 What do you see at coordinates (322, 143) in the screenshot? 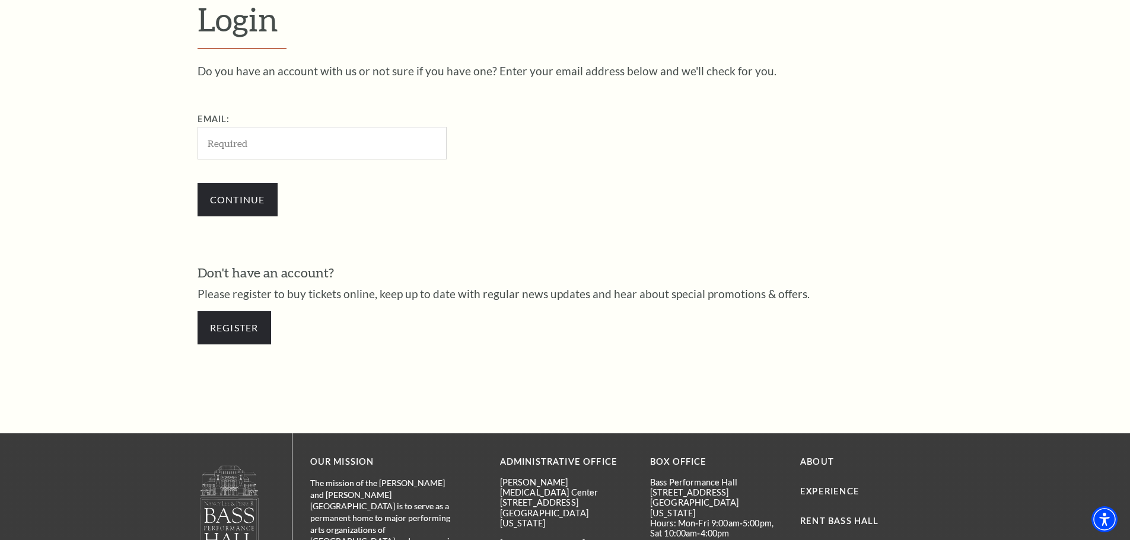
I see `input: Required` at bounding box center [322, 143].